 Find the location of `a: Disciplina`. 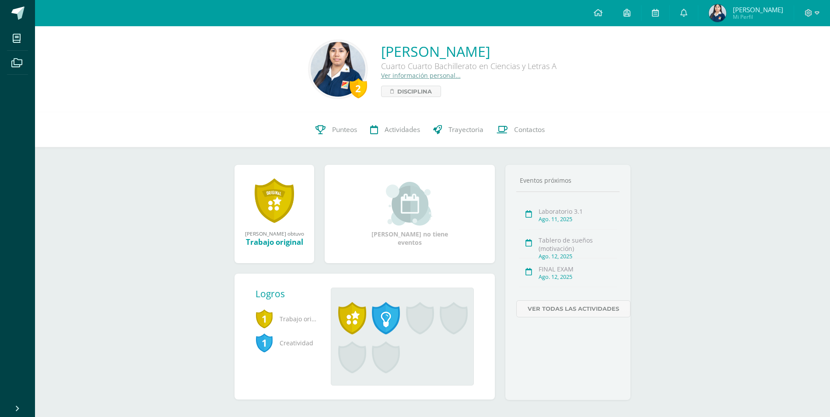

a: Disciplina is located at coordinates (411, 91).